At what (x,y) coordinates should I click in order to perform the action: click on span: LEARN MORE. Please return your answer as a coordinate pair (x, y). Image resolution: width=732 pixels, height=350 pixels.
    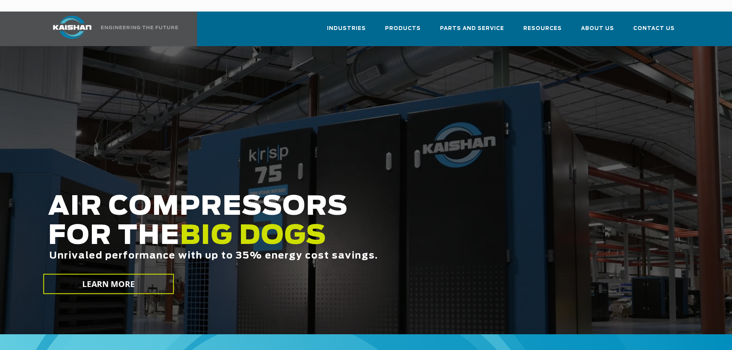
    Looking at the image, I should click on (108, 284).